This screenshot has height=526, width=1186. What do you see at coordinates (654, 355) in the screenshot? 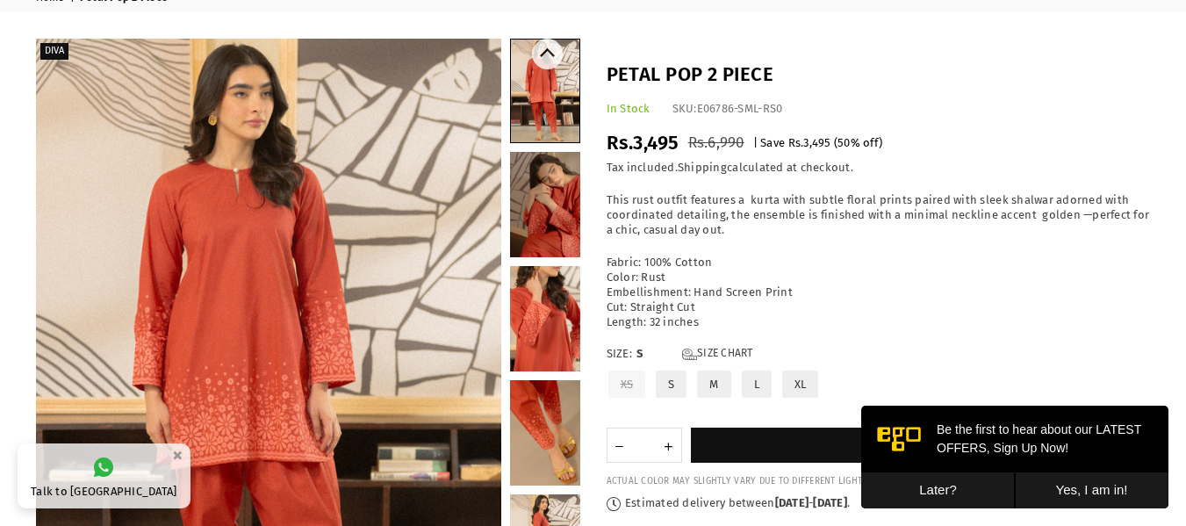
I see `span: S` at bounding box center [654, 355].